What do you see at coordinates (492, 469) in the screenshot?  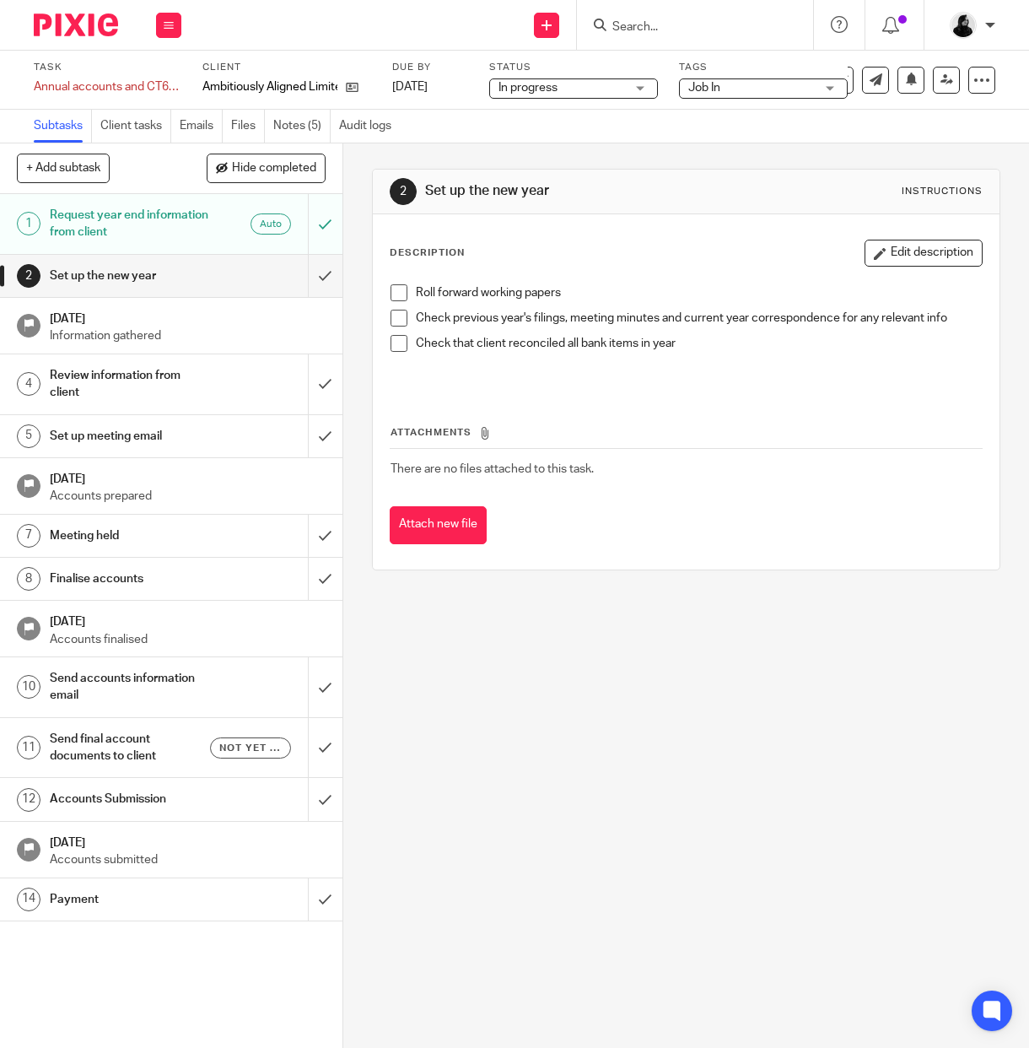 I see `span: There are no files attached to this task.` at bounding box center [492, 469].